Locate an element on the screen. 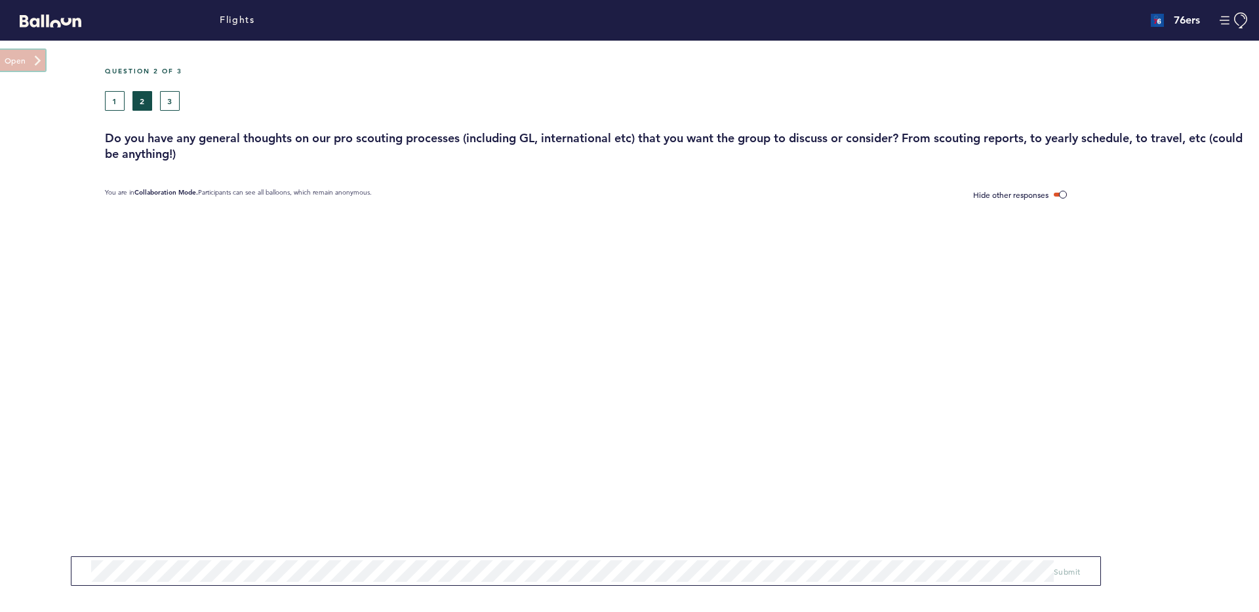 The height and width of the screenshot is (612, 1259). svg: Balloon is located at coordinates (50, 21).